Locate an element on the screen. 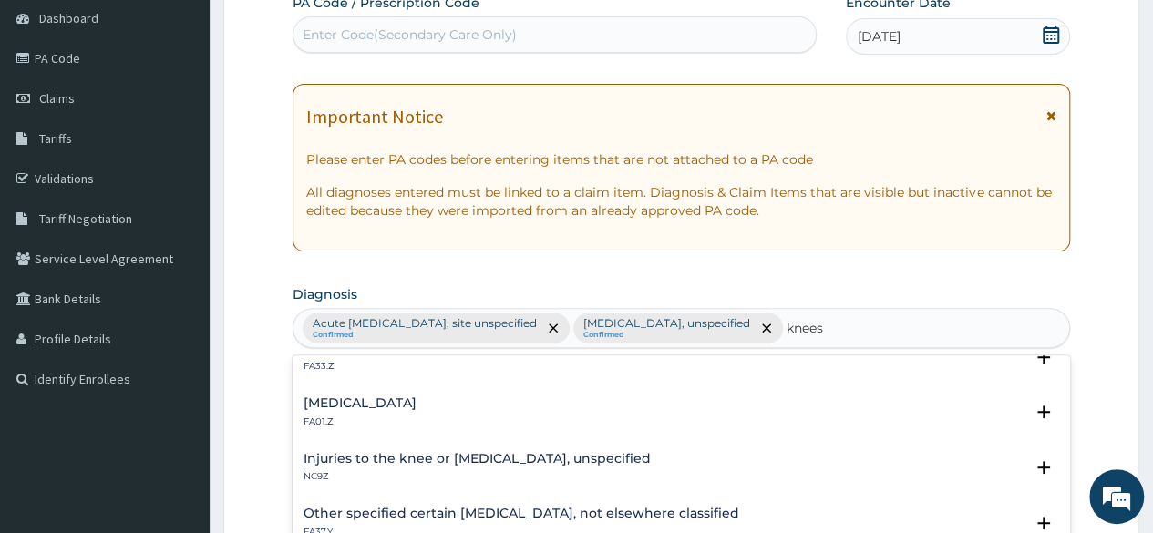 This screenshot has height=533, width=1153. p: FA33.Z is located at coordinates (446, 366).